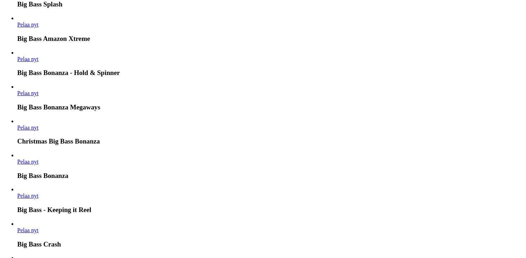  What do you see at coordinates (270, 73) in the screenshot?
I see `h3: Big Bass Bonanza - Hold & Spinner` at bounding box center [270, 73].